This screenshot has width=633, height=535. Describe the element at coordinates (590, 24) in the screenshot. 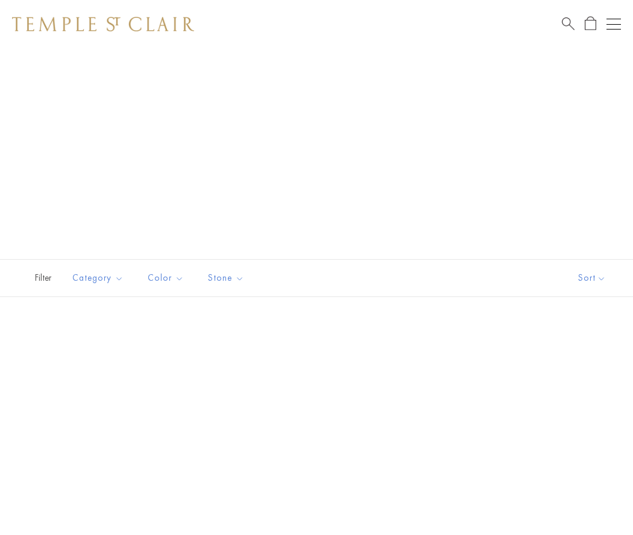

I see `a: Open Shopping Bag` at that location.